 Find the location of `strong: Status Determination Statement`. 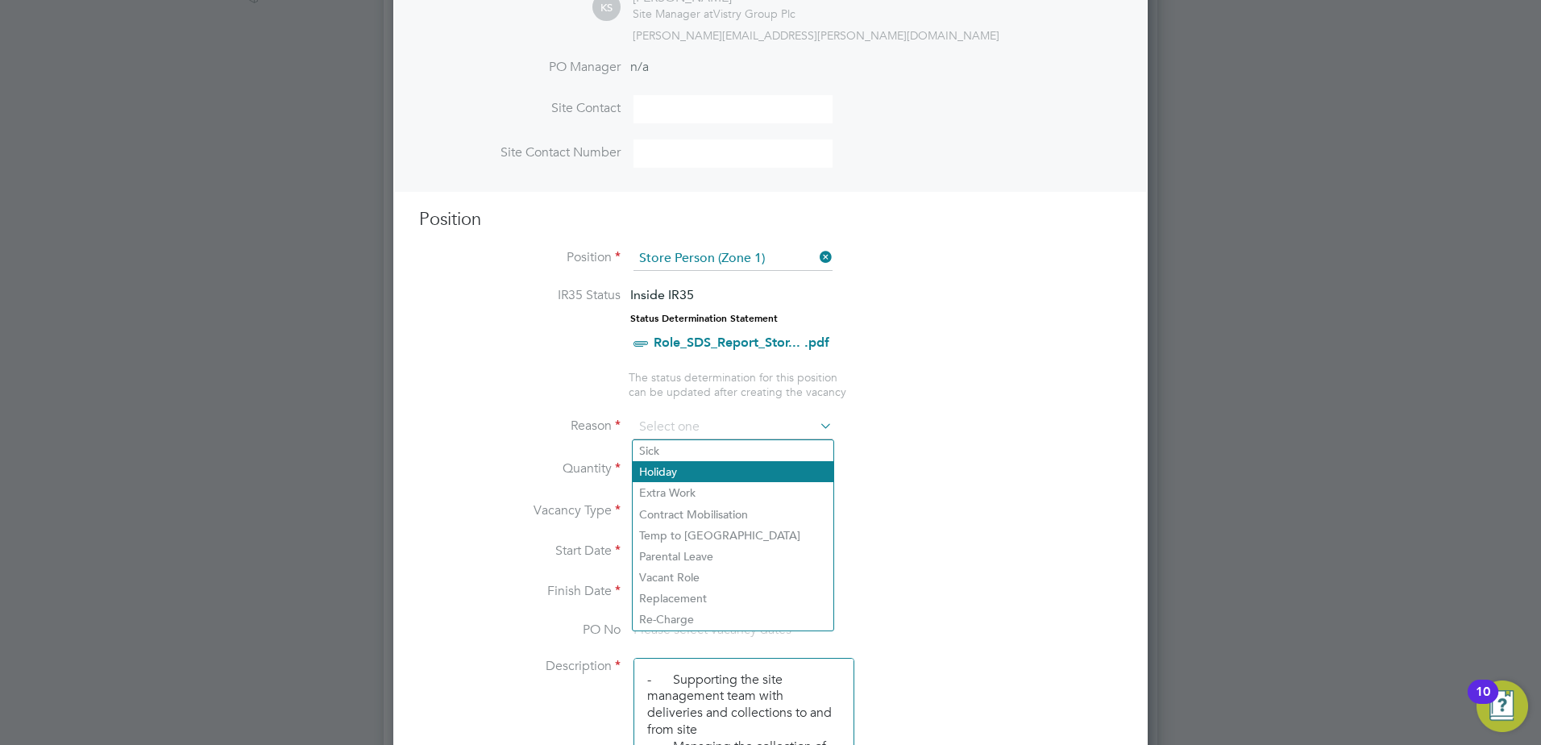

strong: Status Determination Statement is located at coordinates (704, 318).